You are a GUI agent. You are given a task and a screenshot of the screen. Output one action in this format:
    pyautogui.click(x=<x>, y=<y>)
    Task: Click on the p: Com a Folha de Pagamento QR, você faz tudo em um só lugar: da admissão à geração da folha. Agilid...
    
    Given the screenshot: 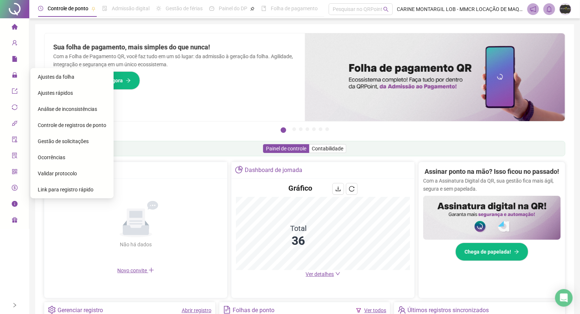 What is the action you would take?
    pyautogui.click(x=174, y=60)
    